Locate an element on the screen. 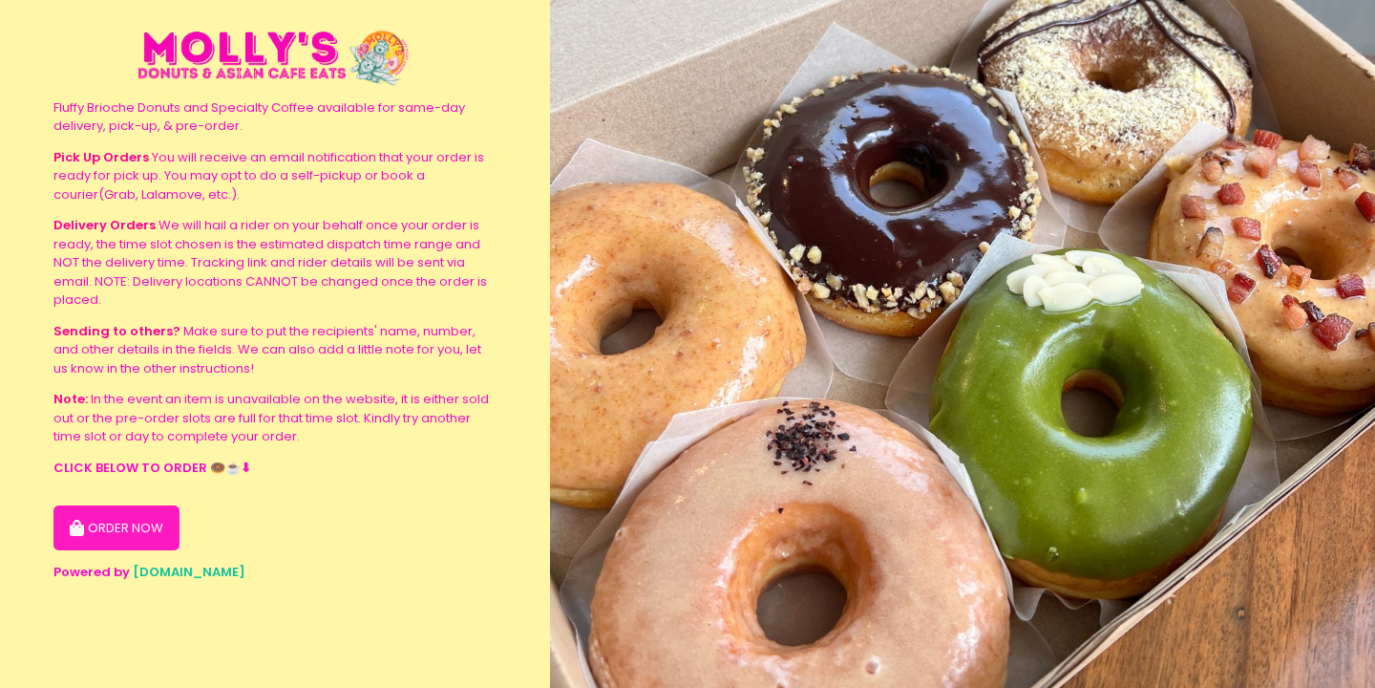  b: Delivery Orders is located at coordinates (104, 224).